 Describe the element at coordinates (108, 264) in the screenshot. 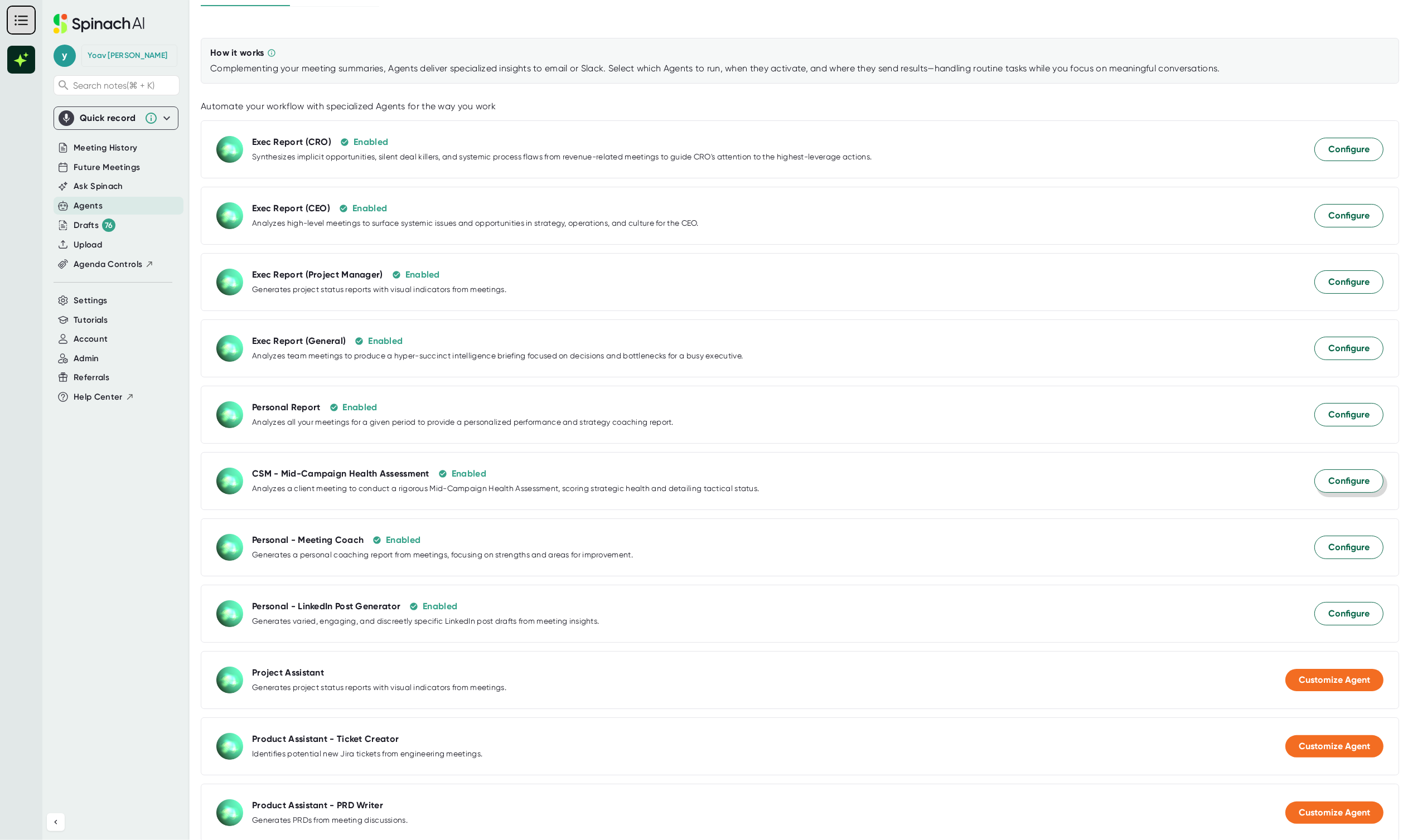

I see `span: Agenda Controls` at that location.